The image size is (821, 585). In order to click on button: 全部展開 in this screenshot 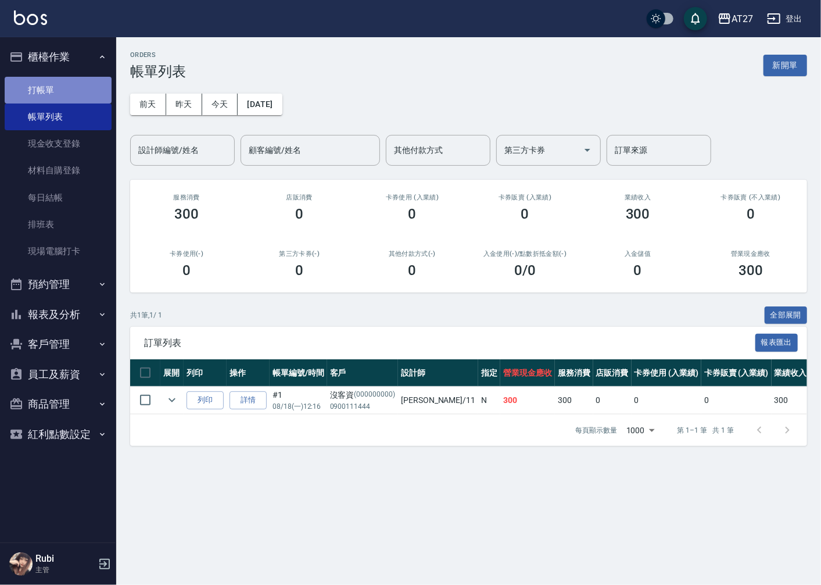, I will do `click(786, 315)`.